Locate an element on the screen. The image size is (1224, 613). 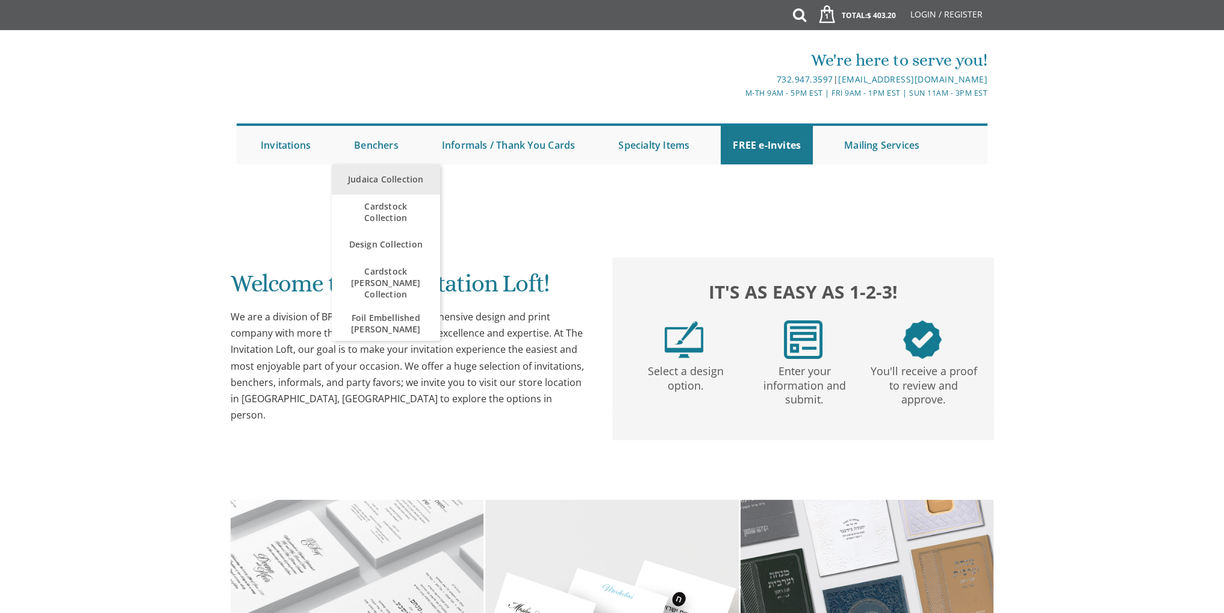
img: step2.png is located at coordinates (803, 339).